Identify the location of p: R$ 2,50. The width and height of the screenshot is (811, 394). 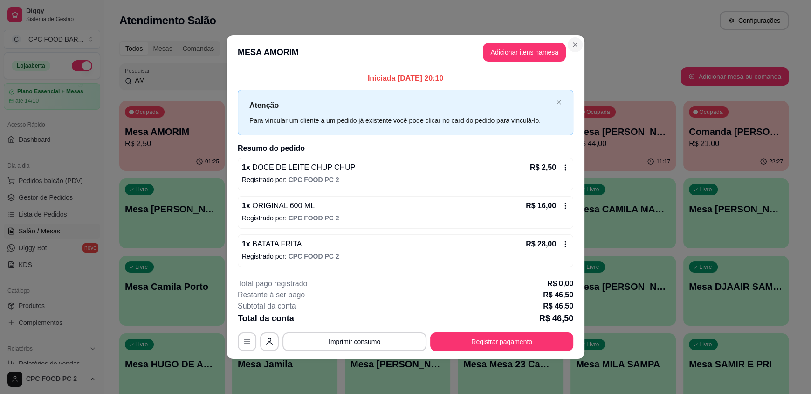
(543, 167).